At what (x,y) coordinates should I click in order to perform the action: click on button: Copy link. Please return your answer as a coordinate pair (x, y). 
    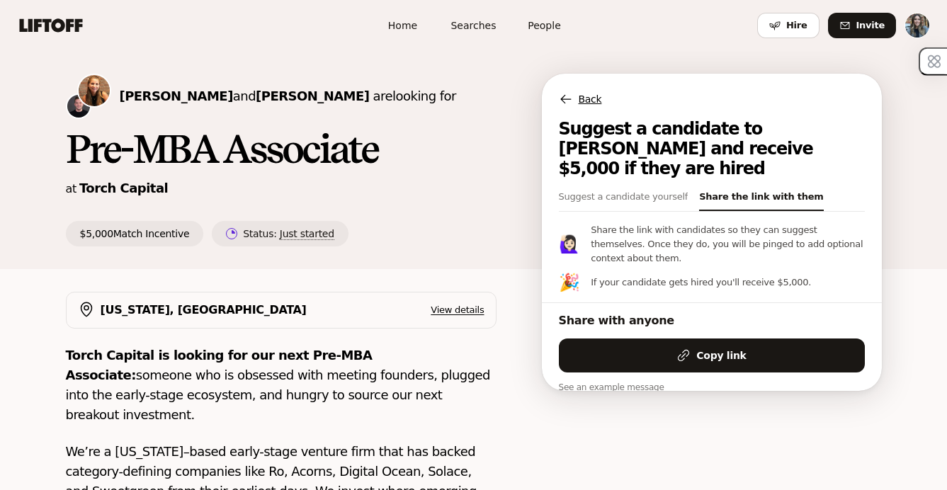
    Looking at the image, I should click on (711, 355).